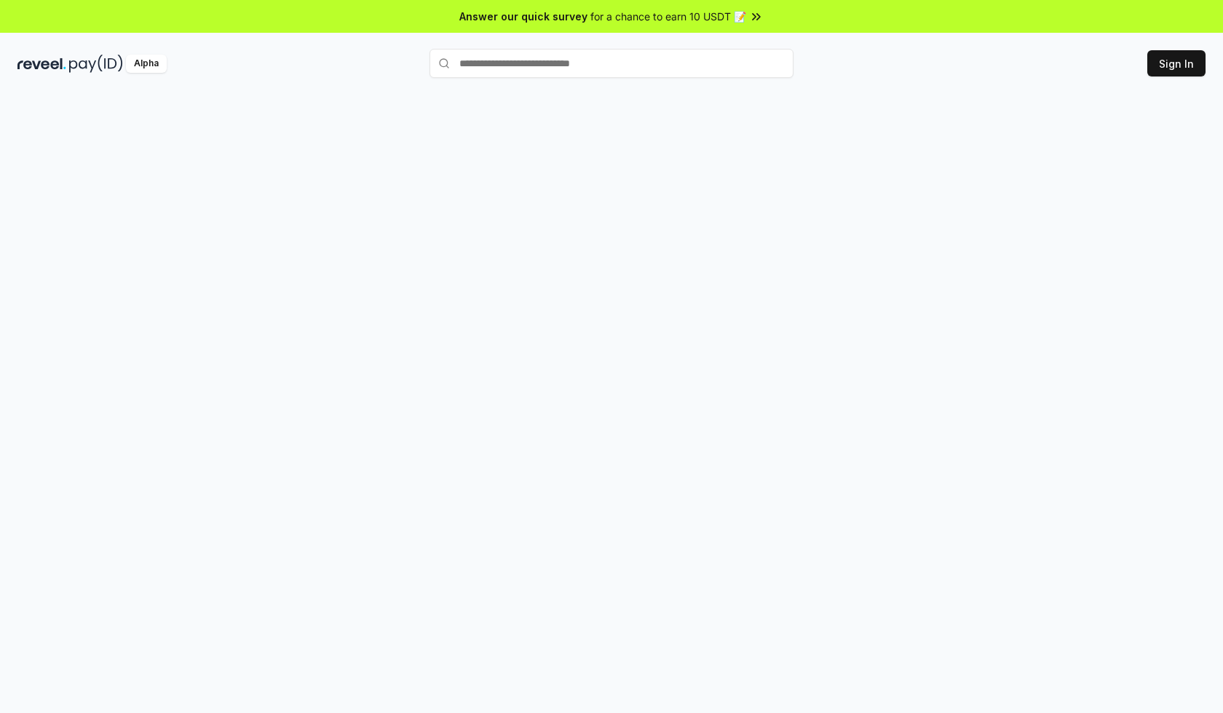  Describe the element at coordinates (41, 63) in the screenshot. I see `img: reveel_dark` at that location.